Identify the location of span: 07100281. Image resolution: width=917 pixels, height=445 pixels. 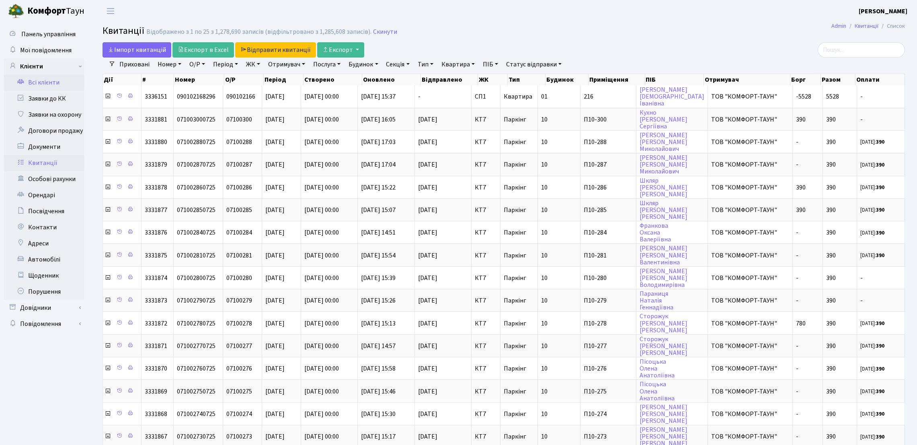
(239, 255).